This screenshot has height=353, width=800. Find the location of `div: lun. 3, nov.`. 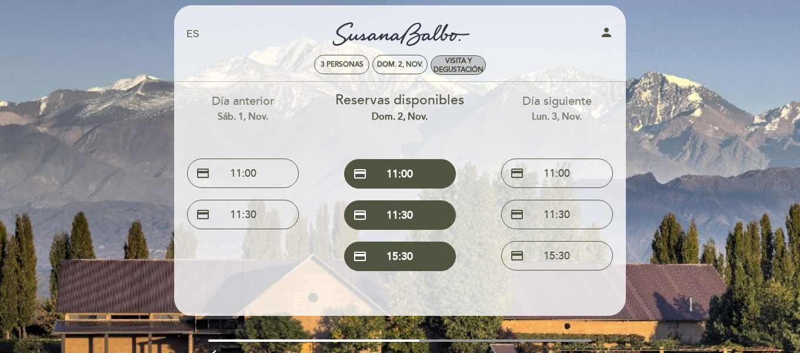

div: lun. 3, nov. is located at coordinates (557, 117).